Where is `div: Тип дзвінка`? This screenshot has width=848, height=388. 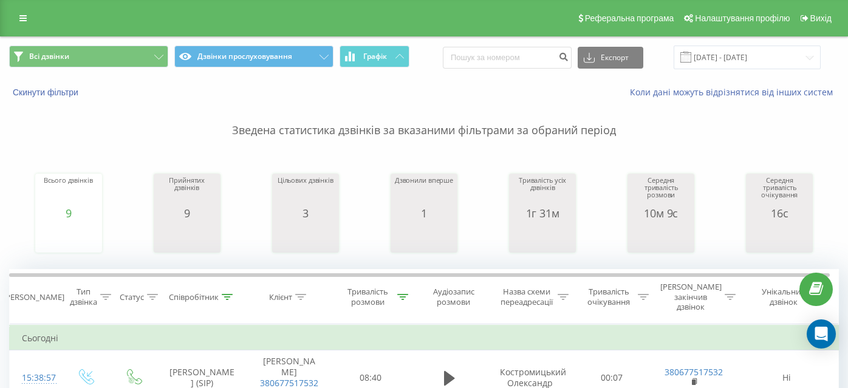 div: Тип дзвінка is located at coordinates (83, 298).